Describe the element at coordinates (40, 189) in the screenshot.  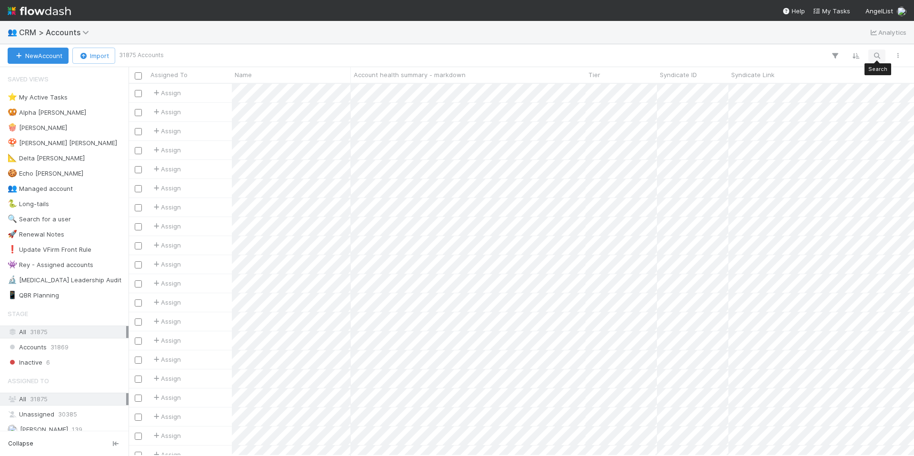
I see `div: Managed account` at that location.